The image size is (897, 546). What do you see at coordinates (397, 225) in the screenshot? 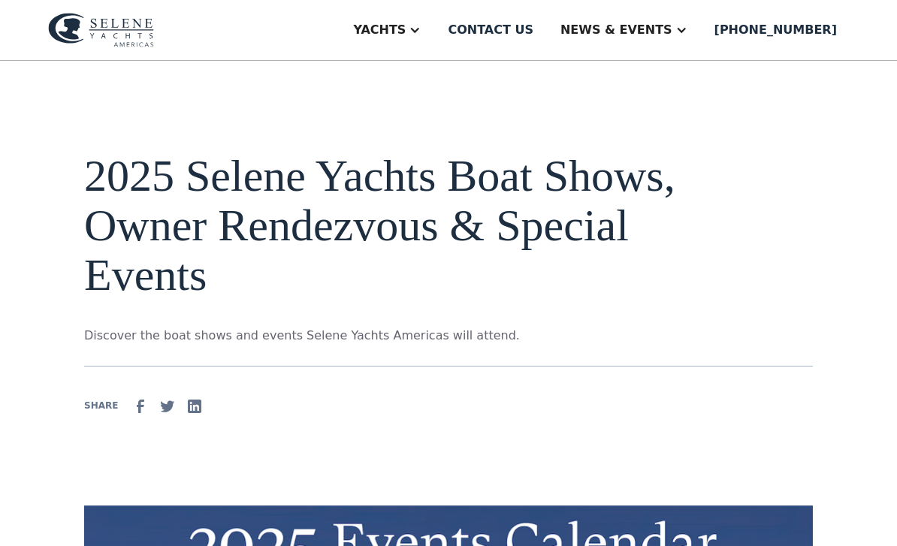
I see `h1: 2025 Selene Yachts Boat Shows, Owner Rendezvous & Special Events` at bounding box center [397, 225].